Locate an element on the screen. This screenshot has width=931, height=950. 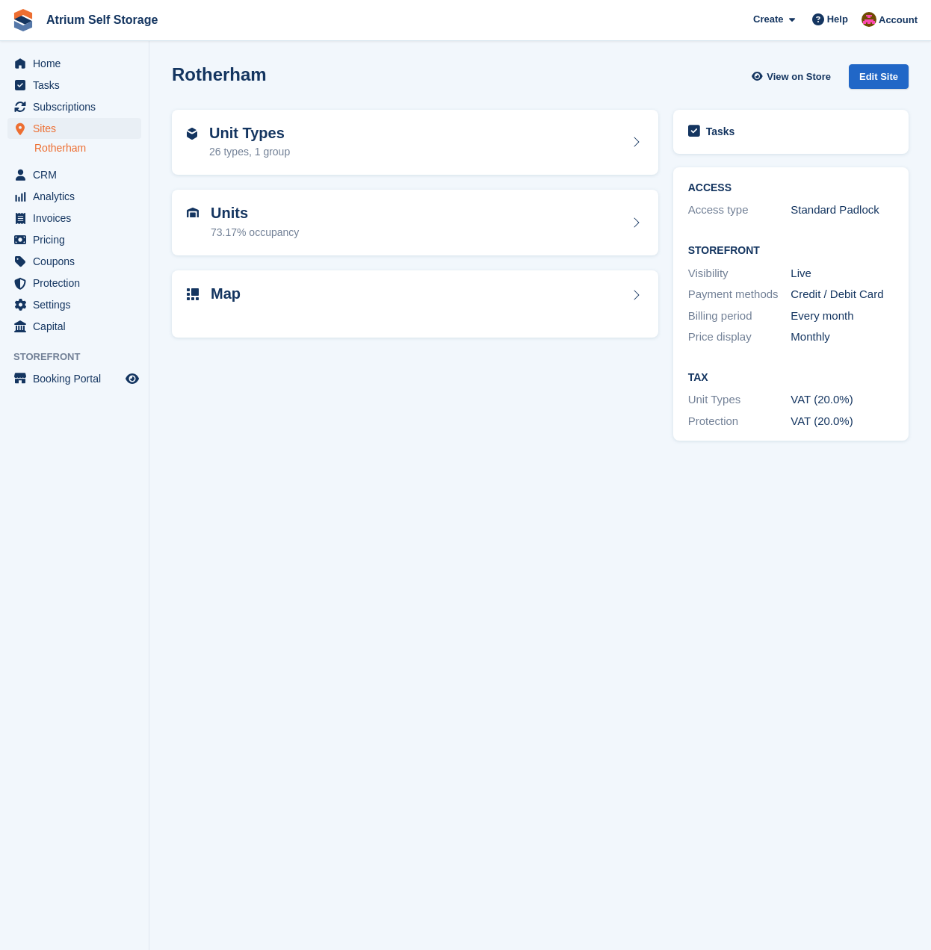
div: Payment methods is located at coordinates (740, 294).